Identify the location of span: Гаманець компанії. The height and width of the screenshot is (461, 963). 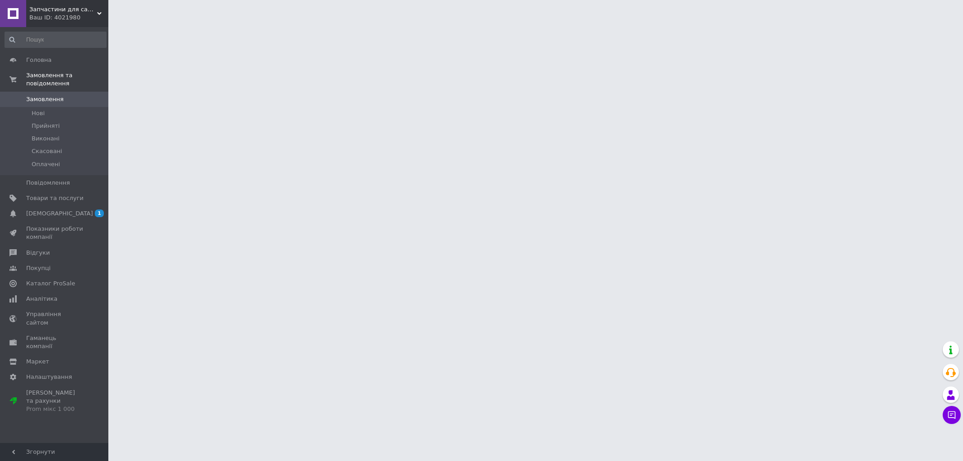
(55, 342).